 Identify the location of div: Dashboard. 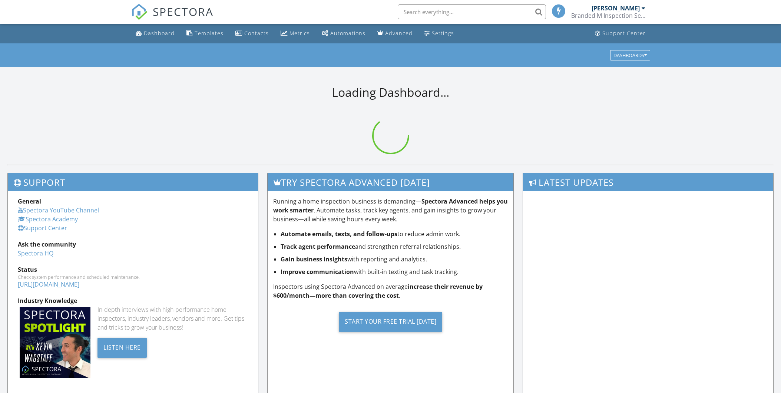
(159, 33).